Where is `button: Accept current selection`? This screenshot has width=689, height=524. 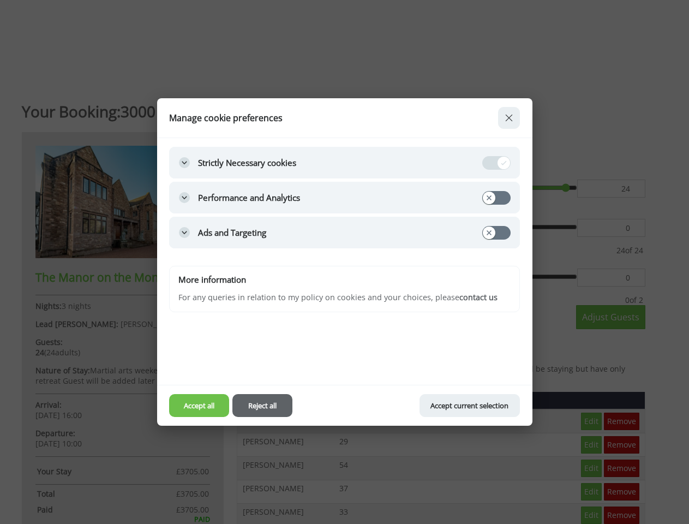
button: Accept current selection is located at coordinates (470, 406).